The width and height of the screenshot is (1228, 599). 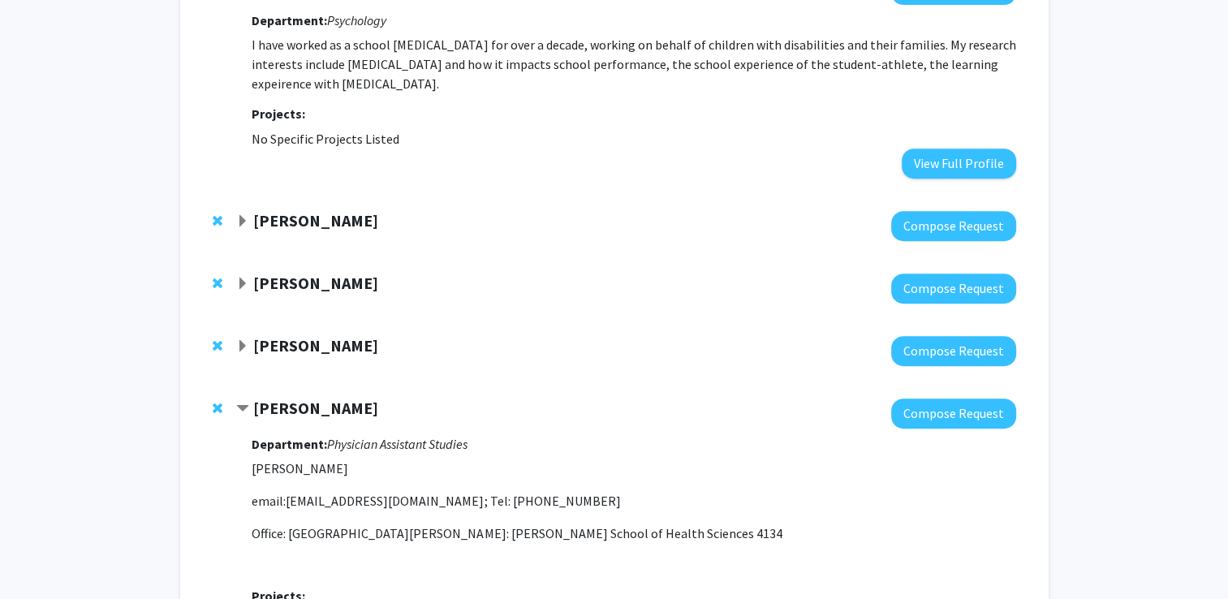 I want to click on span: Expand Amanda Allen Bookmark, so click(x=243, y=347).